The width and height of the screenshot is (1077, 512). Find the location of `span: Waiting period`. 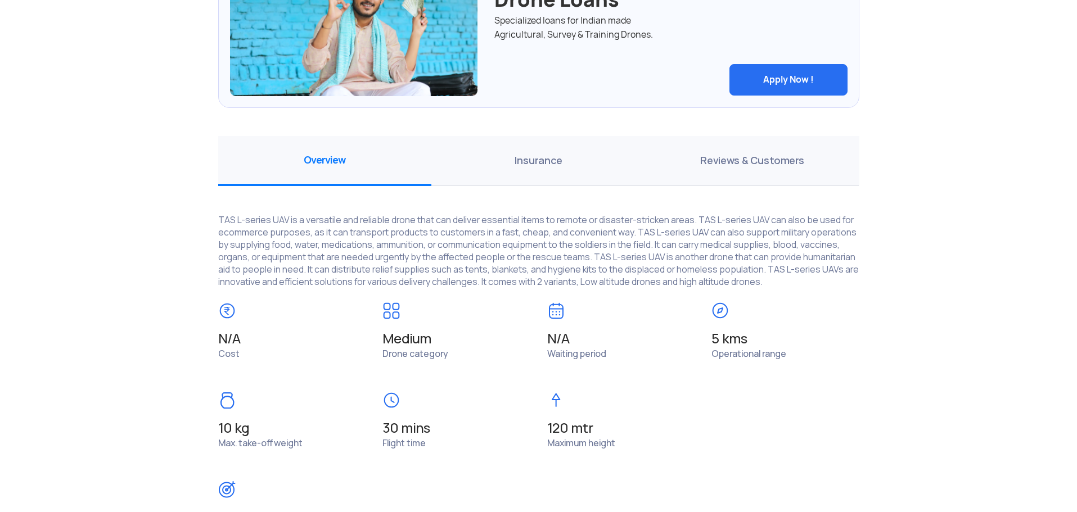

span: Waiting period is located at coordinates (576, 354).